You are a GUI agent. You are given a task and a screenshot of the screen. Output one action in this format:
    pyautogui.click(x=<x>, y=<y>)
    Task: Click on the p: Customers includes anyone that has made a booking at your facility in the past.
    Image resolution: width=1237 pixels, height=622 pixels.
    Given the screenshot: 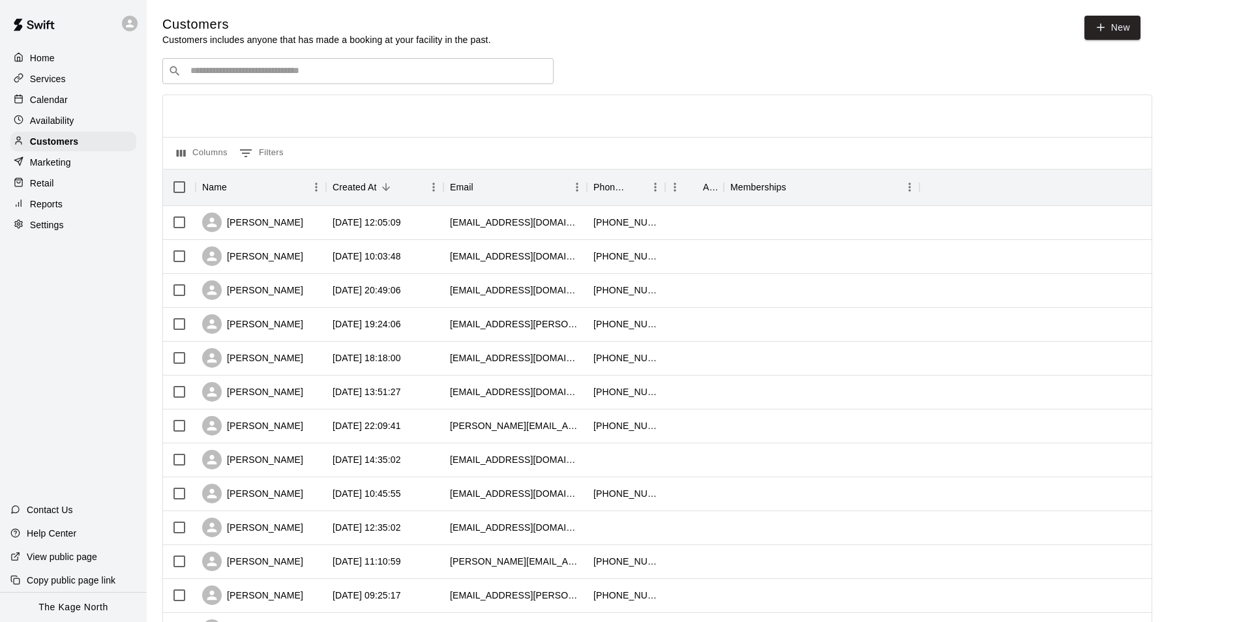 What is the action you would take?
    pyautogui.click(x=327, y=40)
    